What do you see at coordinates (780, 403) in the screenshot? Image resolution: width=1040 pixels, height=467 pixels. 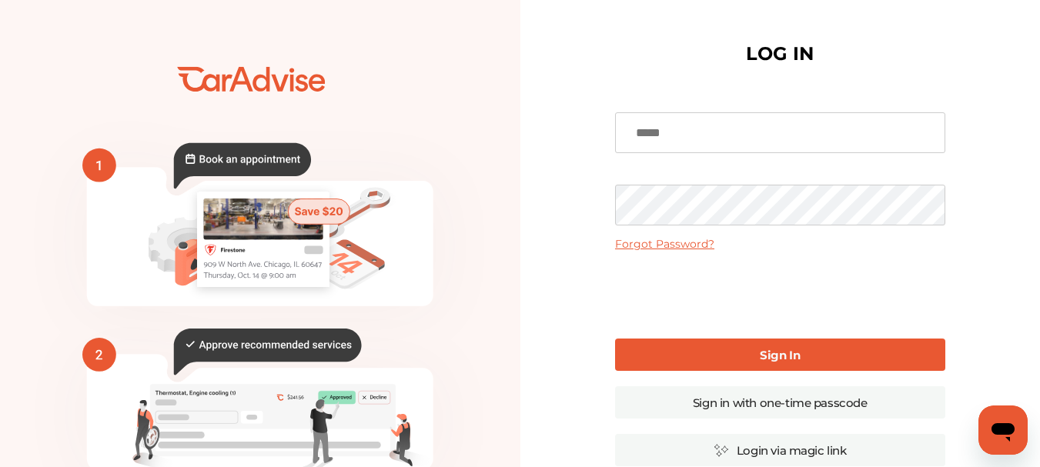 I see `a: Sign in with one-time passcode` at bounding box center [780, 403].